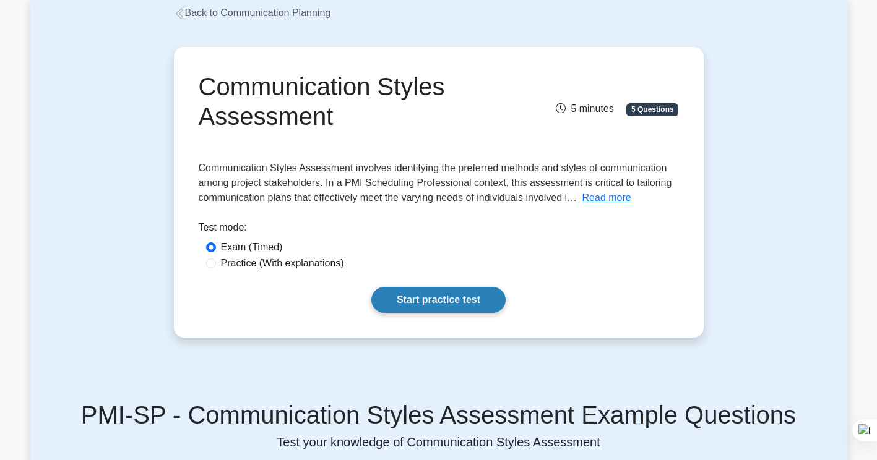 This screenshot has width=877, height=460. Describe the element at coordinates (252, 248) in the screenshot. I see `label: Exam (Timed)` at that location.